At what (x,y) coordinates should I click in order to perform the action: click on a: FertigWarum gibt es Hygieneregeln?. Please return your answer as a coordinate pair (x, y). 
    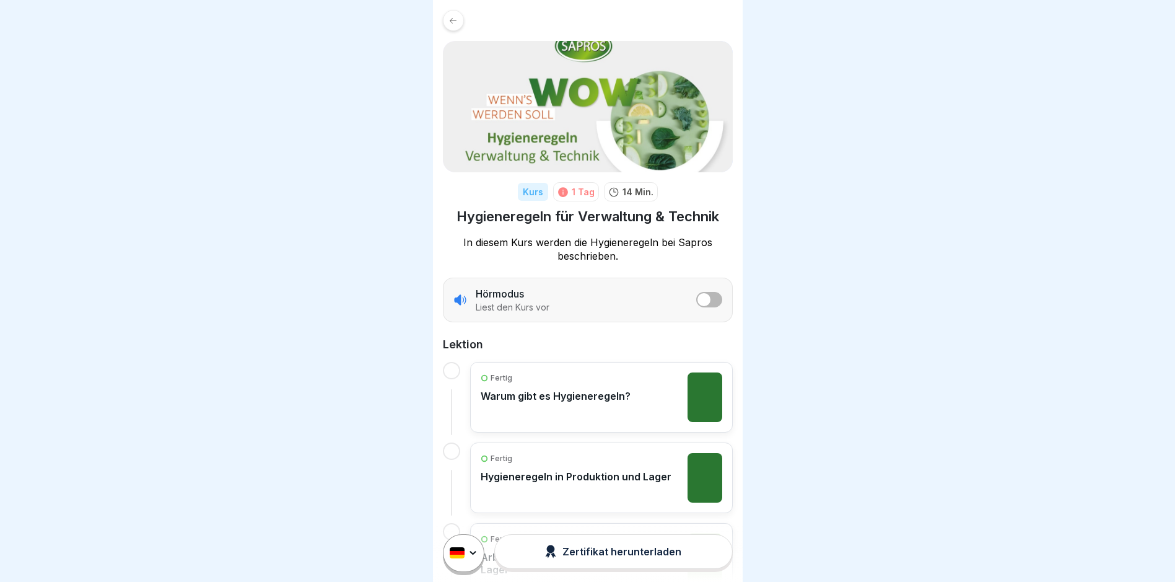
    Looking at the image, I should click on (602, 397).